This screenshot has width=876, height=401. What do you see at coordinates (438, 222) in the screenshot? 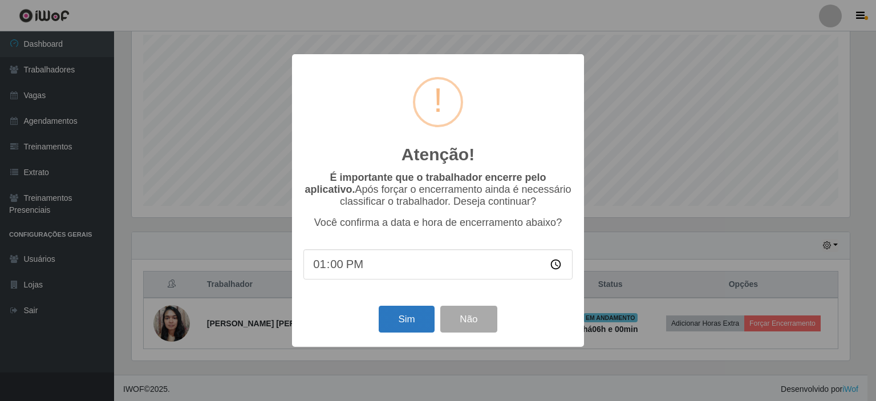
I see `p: Você confirma a data e hora de encerramento abaixo?` at bounding box center [438, 222].